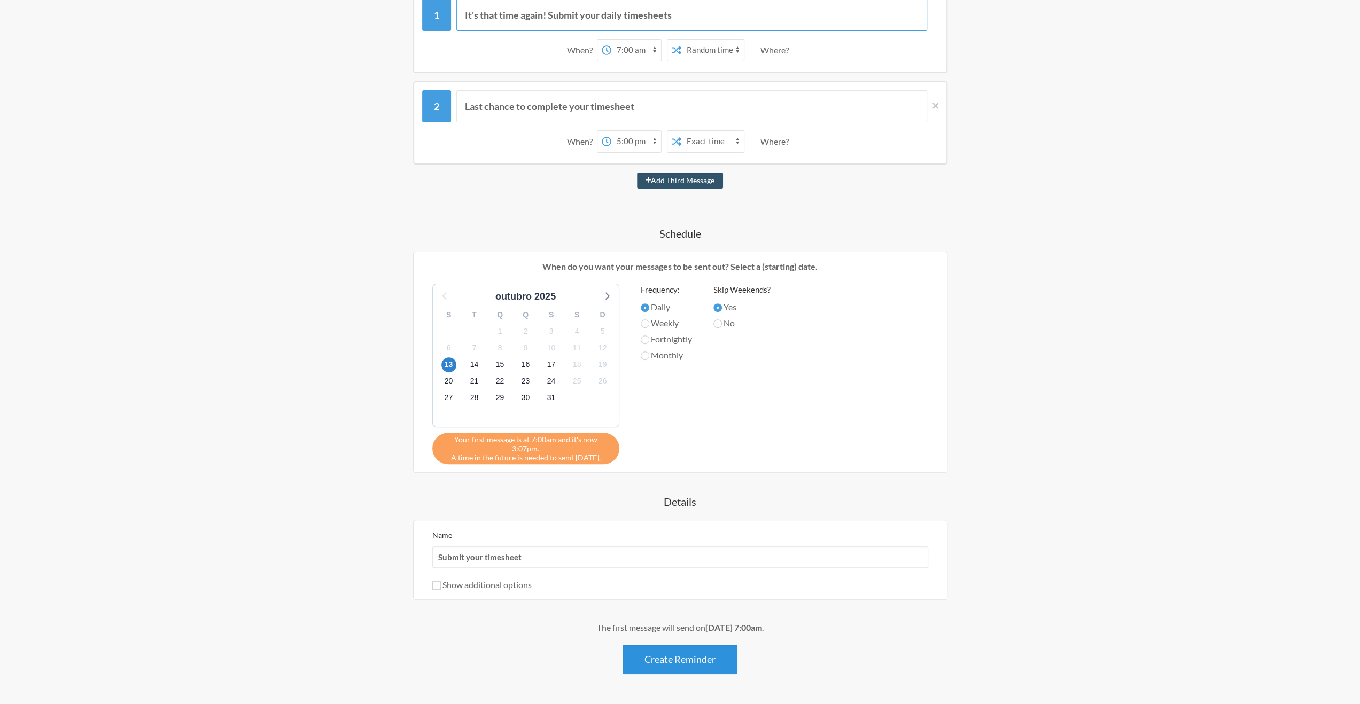 Image resolution: width=1360 pixels, height=704 pixels. Describe the element at coordinates (577, 365) in the screenshot. I see `span: terça-feira, 18 de novembro de 2025` at that location.